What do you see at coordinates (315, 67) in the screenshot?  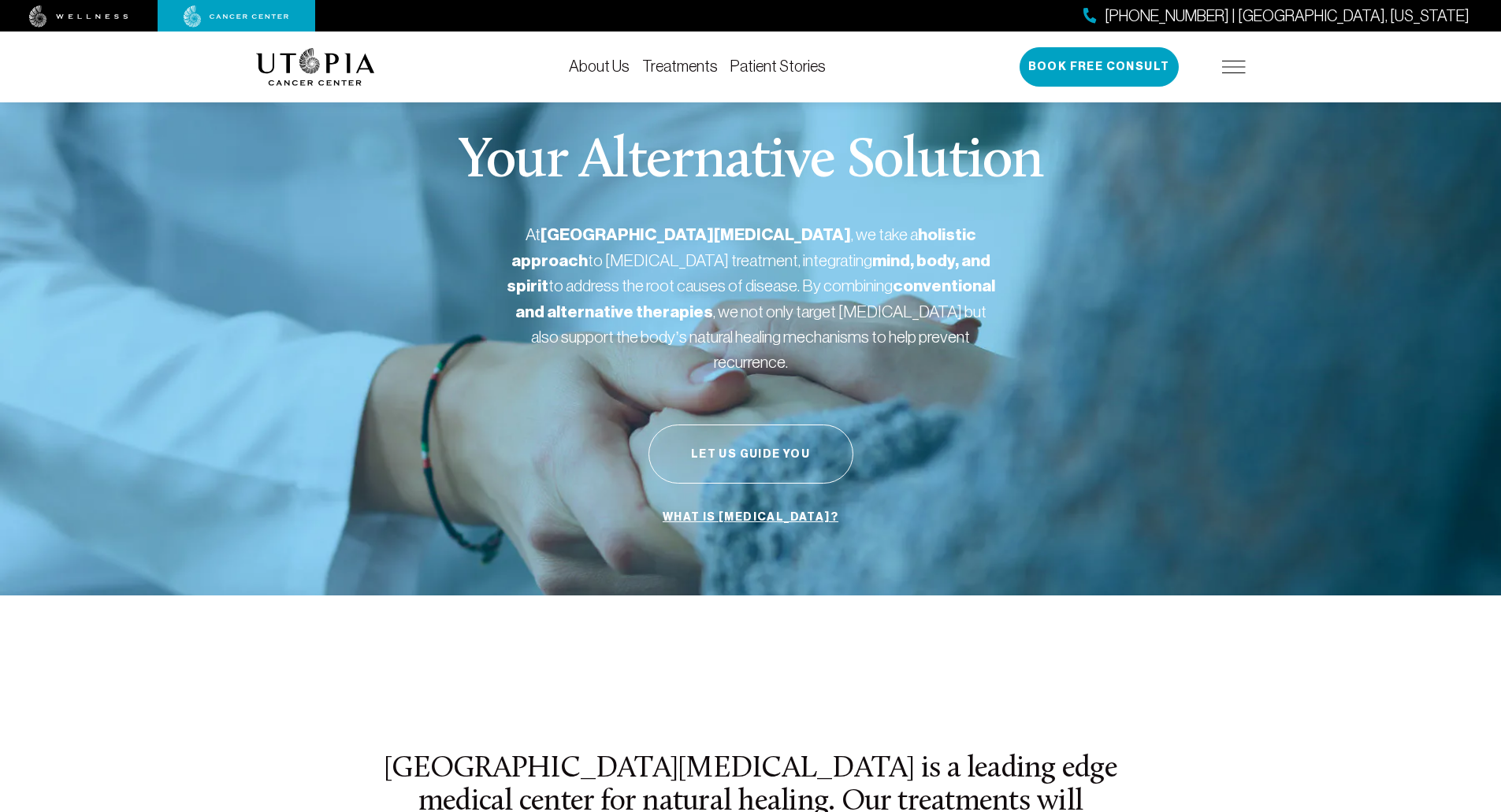 I see `img: logo` at bounding box center [315, 67].